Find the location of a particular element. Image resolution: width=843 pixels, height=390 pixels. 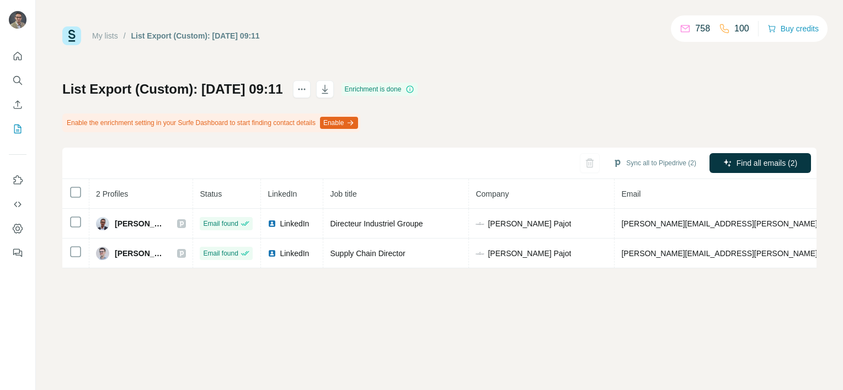

span: Job title is located at coordinates (343, 194).